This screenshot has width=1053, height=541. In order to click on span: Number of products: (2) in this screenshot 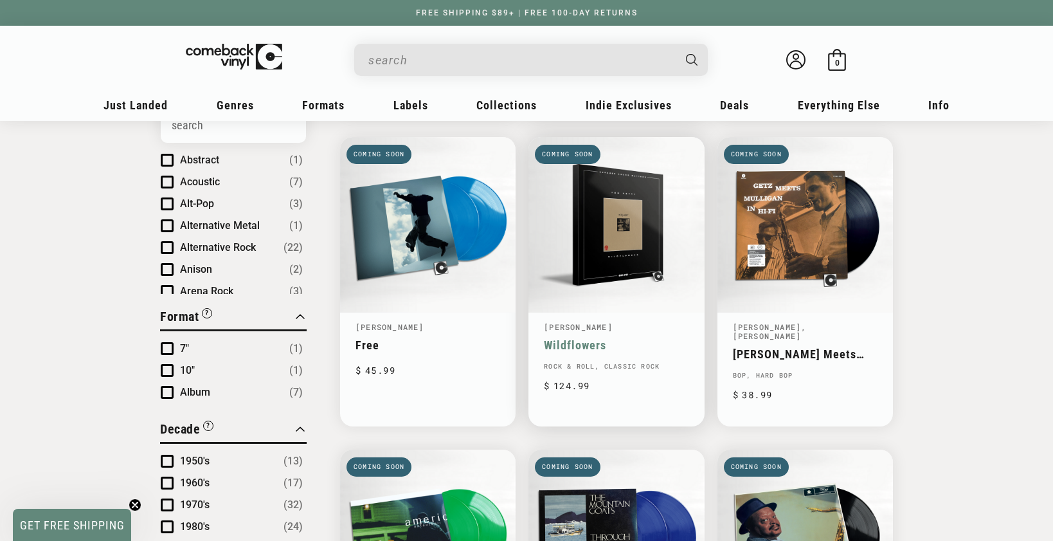, I will do `click(296, 269)`.